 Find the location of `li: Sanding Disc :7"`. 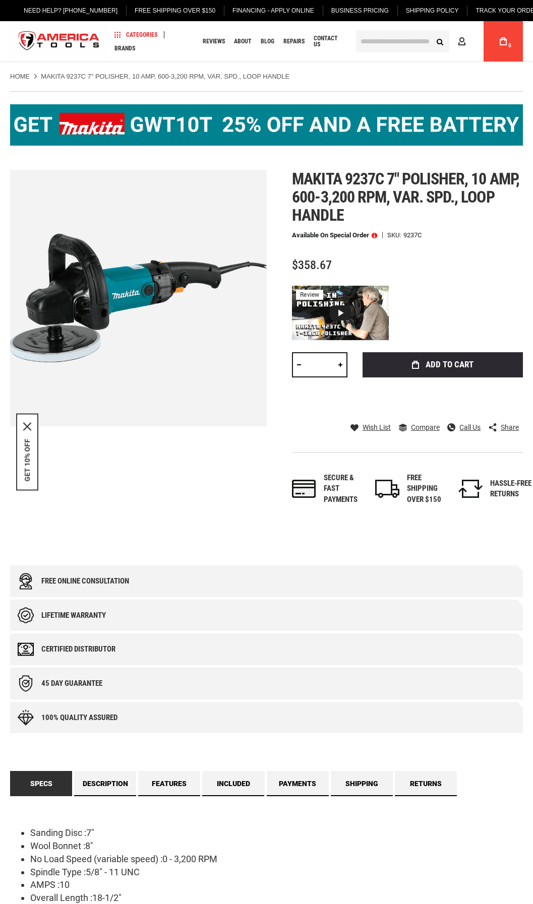

li: Sanding Disc :7" is located at coordinates (276, 833).